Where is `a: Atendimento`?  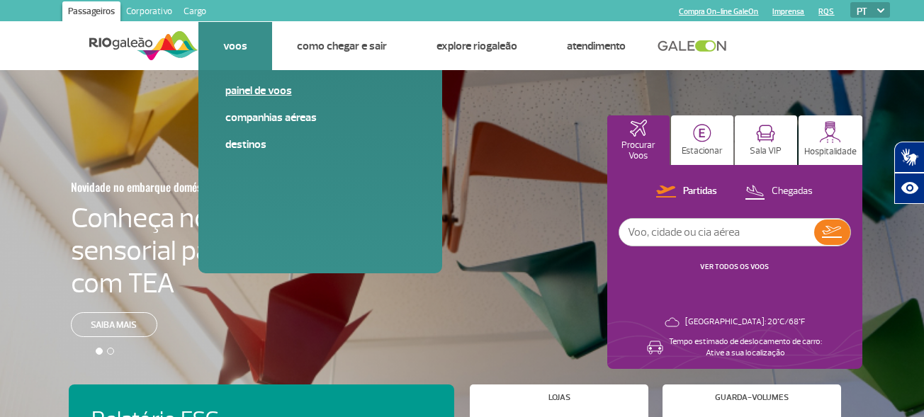 a: Atendimento is located at coordinates (596, 46).